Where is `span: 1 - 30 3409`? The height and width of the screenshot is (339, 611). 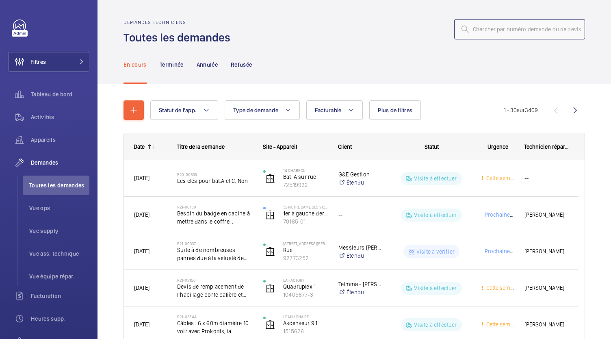
span: 1 - 30 3409 is located at coordinates (521, 110).